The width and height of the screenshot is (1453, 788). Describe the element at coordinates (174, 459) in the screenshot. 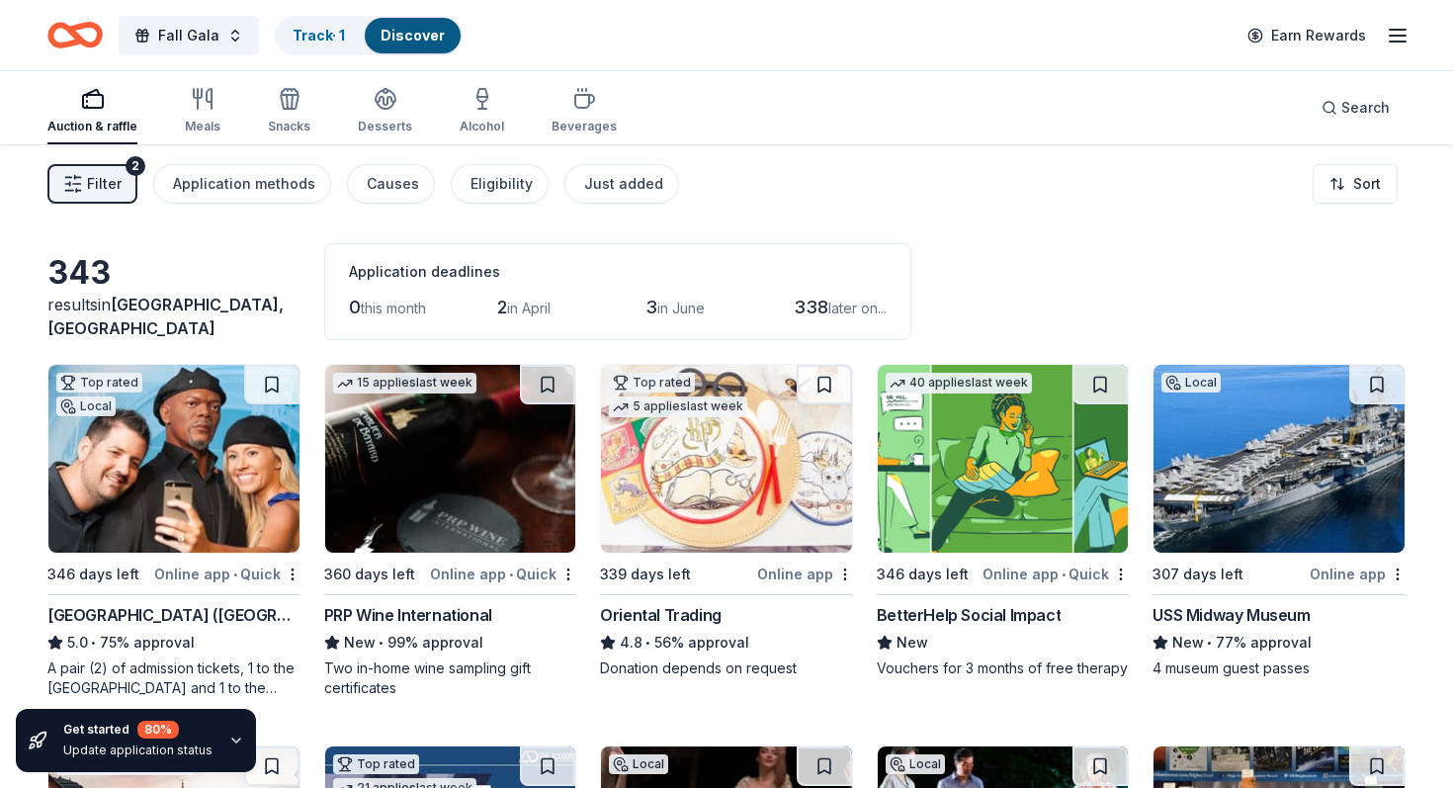

I see `img: Image for Hollywood Wax Museum (Hollywood)` at that location.